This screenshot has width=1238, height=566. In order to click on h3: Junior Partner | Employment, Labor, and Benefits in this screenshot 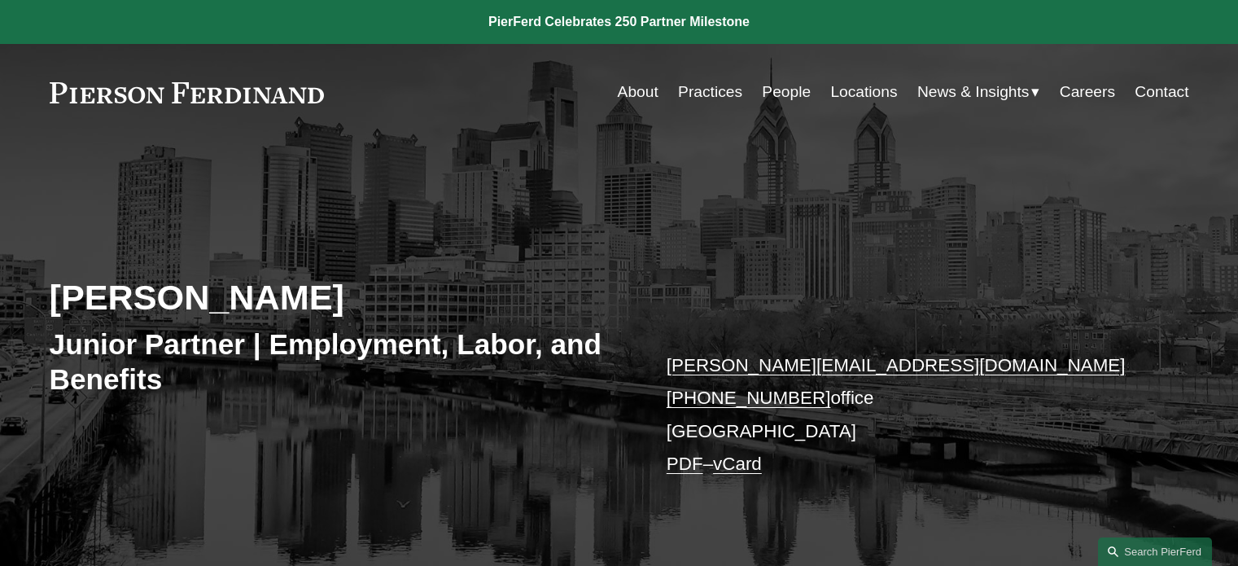, I will do `click(335, 361)`.